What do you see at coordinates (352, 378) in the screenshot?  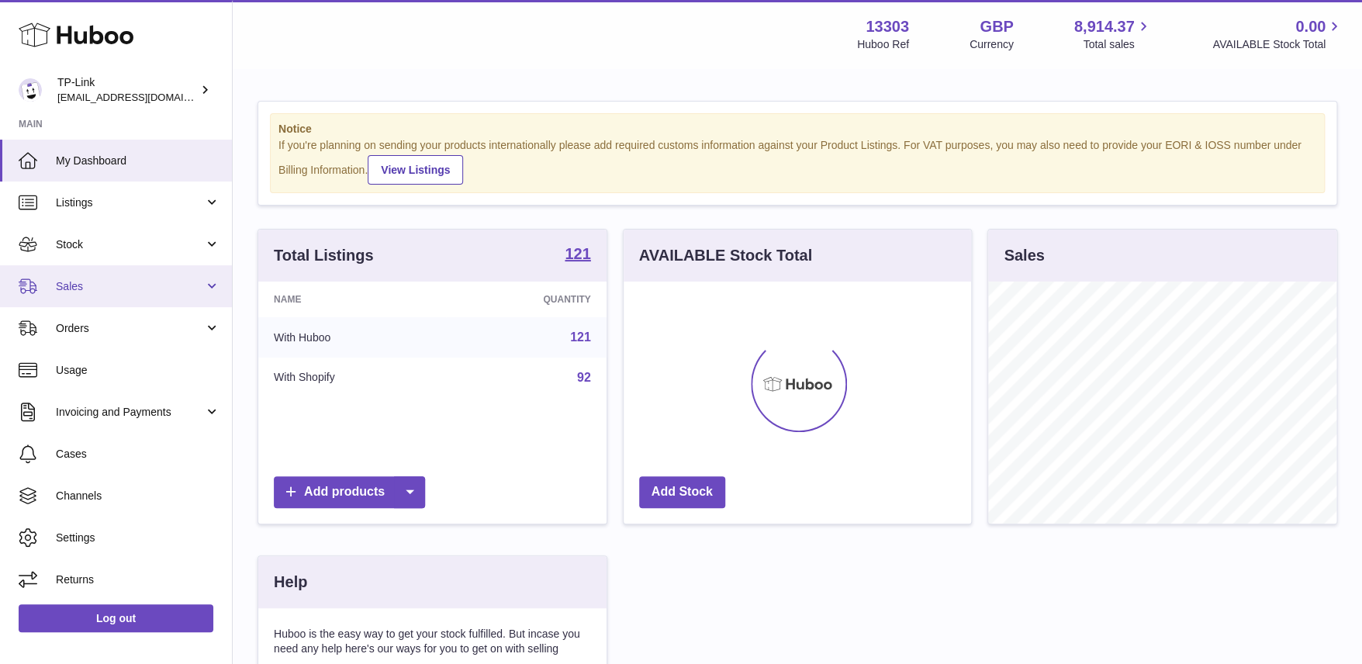 I see `td: With Shopify` at bounding box center [352, 378].